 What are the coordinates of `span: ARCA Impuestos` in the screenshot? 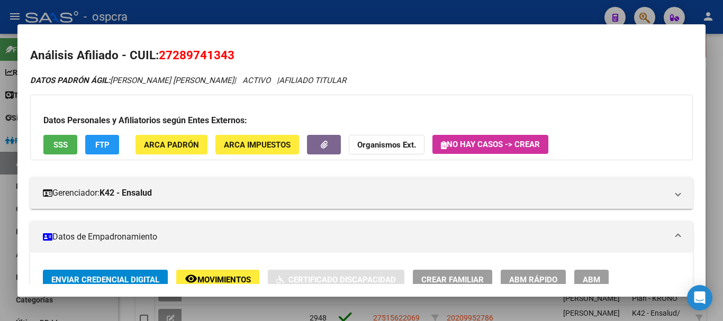 It's located at (257, 145).